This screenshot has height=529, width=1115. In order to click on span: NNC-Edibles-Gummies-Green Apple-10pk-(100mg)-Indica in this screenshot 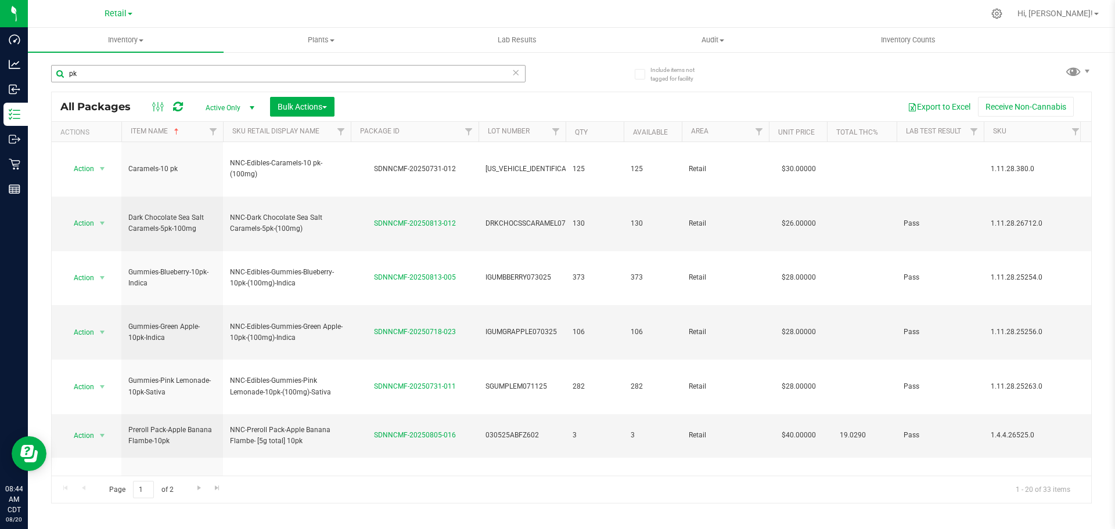, I will do `click(287, 333)`.